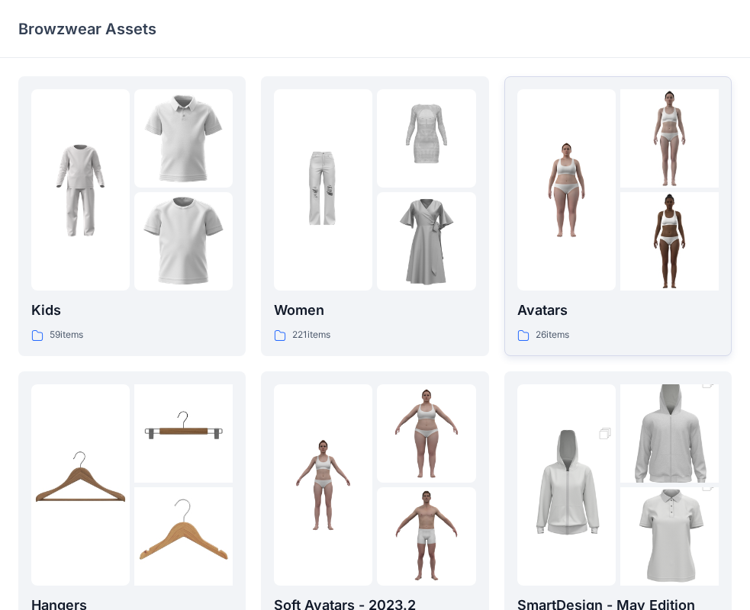 This screenshot has width=750, height=610. Describe the element at coordinates (374, 216) in the screenshot. I see `a: folder 1folder 2folder 3Women221items` at that location.